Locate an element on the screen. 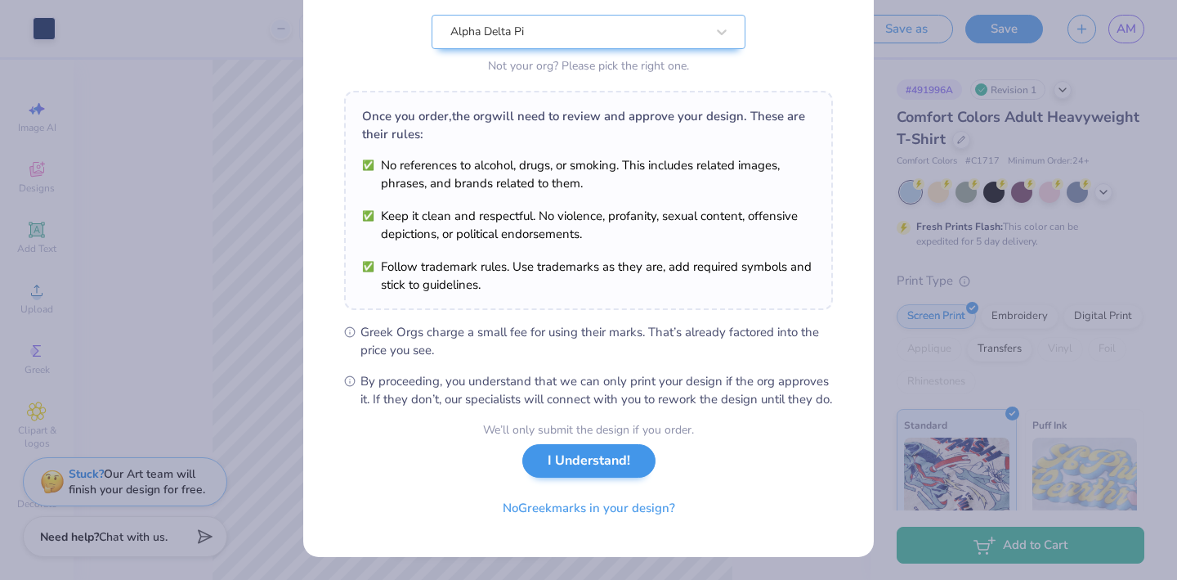 The image size is (1177, 580). span: Greek Orgs charge a small fee for using their marks. That’s already factored into the price you see. is located at coordinates (597, 341).